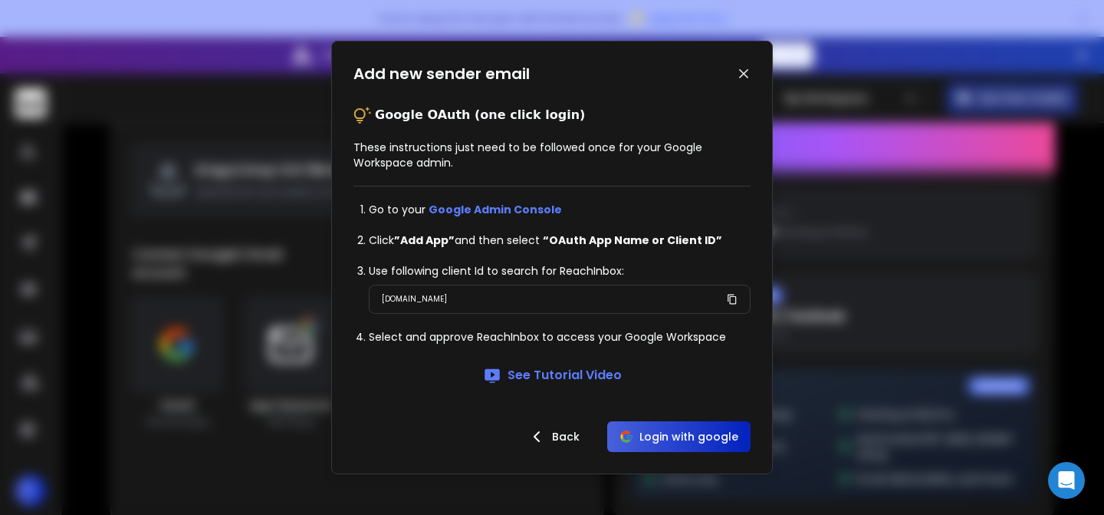 Image resolution: width=1104 pixels, height=515 pixels. I want to click on strong: “OAuth App Name or Client ID”, so click(633, 240).